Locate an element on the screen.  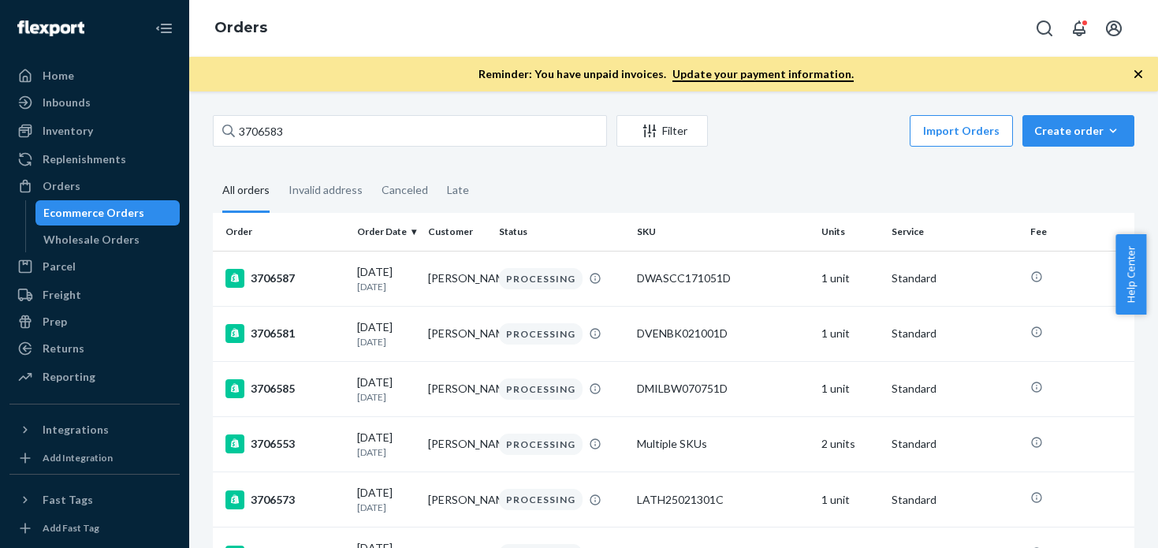
a: Returns is located at coordinates (95, 348).